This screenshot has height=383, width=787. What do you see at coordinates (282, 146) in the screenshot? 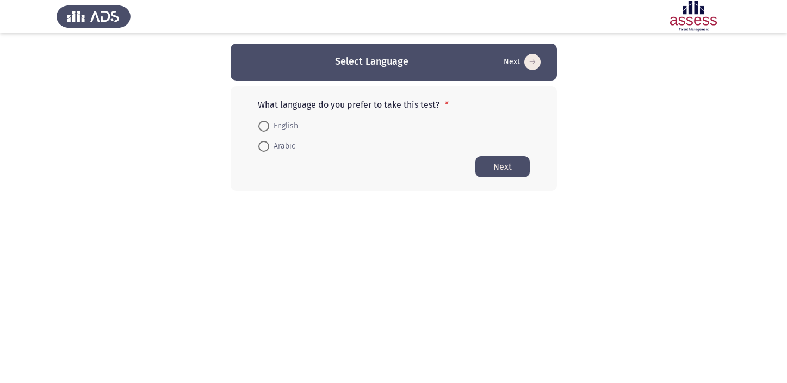
I see `span: Arabic` at bounding box center [282, 146].